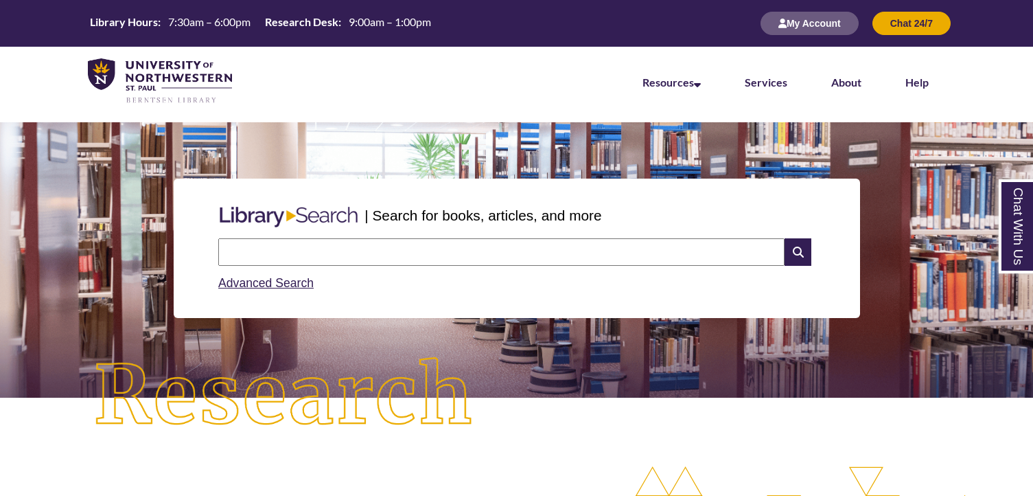 The width and height of the screenshot is (1033, 496). I want to click on a: Hours Today, so click(260, 23).